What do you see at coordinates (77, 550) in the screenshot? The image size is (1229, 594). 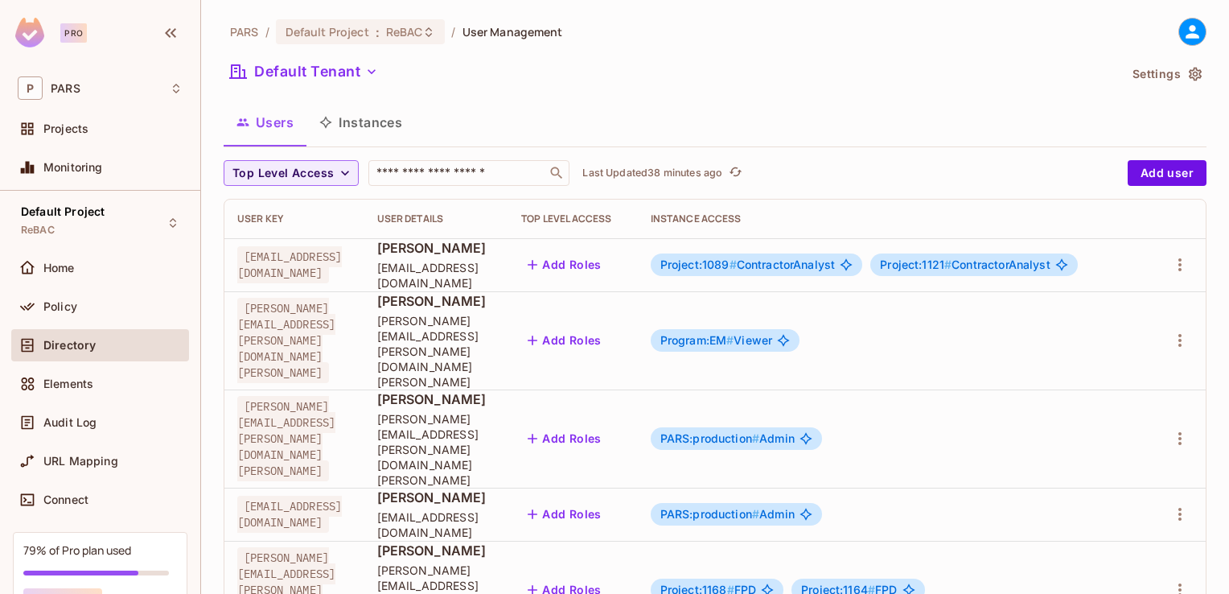 I see `div: 79% of Pro plan used` at bounding box center [77, 550].